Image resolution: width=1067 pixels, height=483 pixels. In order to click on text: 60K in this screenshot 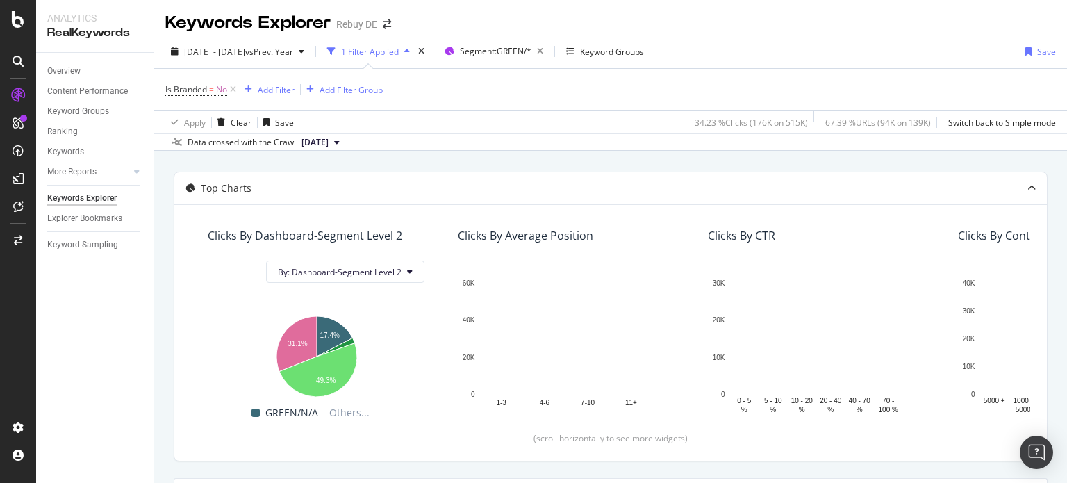, I will do `click(469, 283)`.